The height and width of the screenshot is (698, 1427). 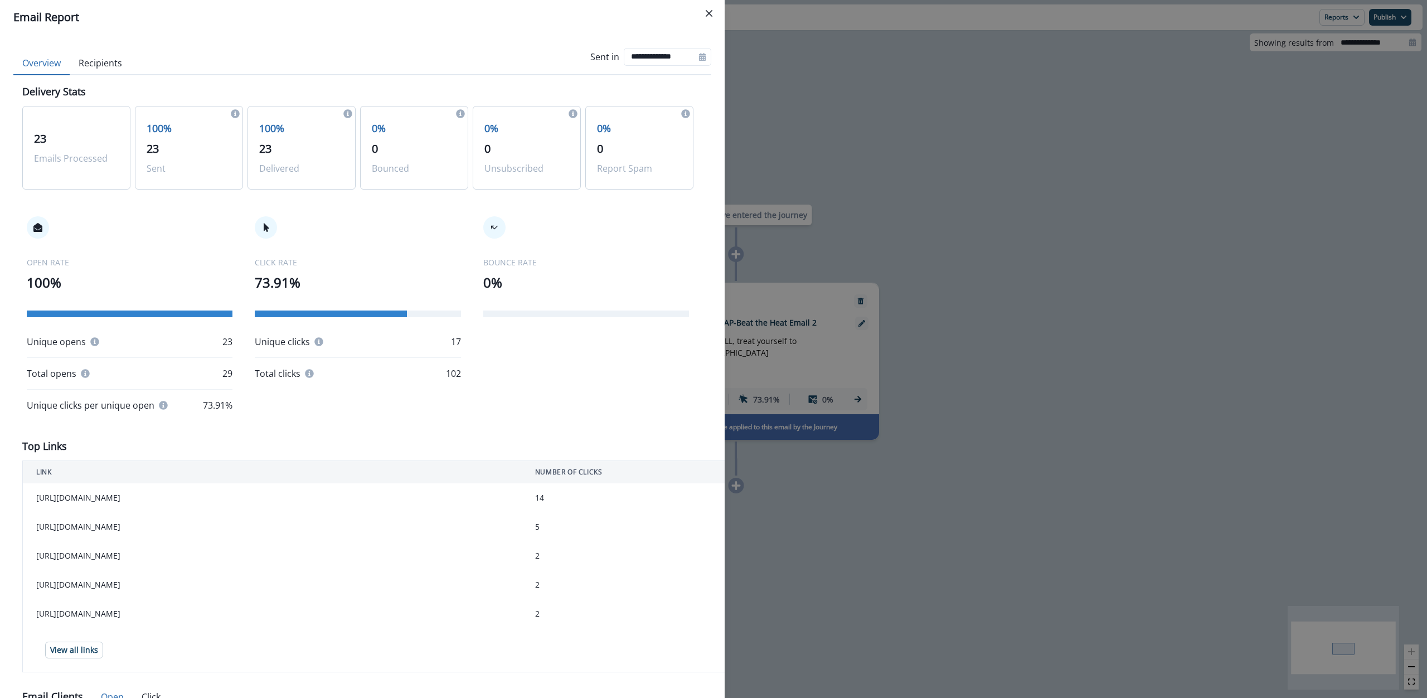 I want to click on p: Unique clicks, so click(x=282, y=342).